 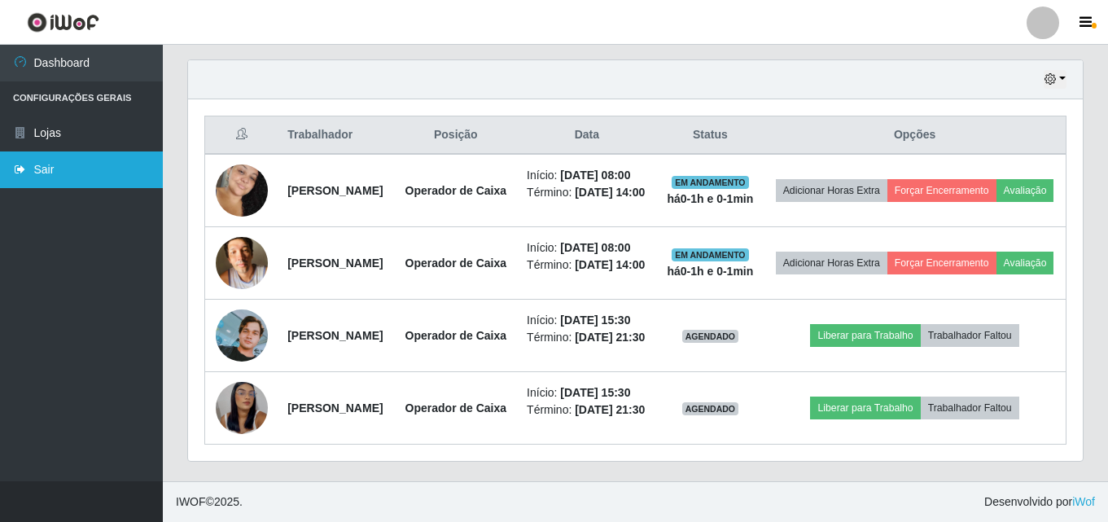 What do you see at coordinates (242, 335) in the screenshot?
I see `img: 1713284102514.jpeg` at bounding box center [242, 335].